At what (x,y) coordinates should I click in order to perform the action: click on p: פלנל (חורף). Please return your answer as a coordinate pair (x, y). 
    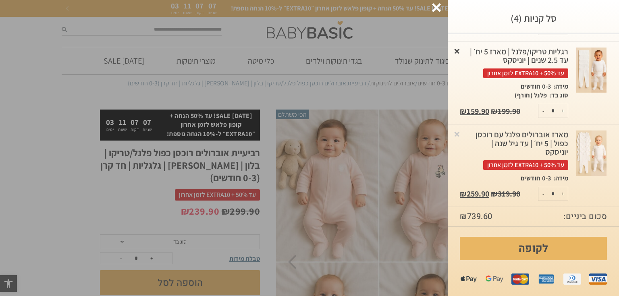
    Looking at the image, I should click on (530, 95).